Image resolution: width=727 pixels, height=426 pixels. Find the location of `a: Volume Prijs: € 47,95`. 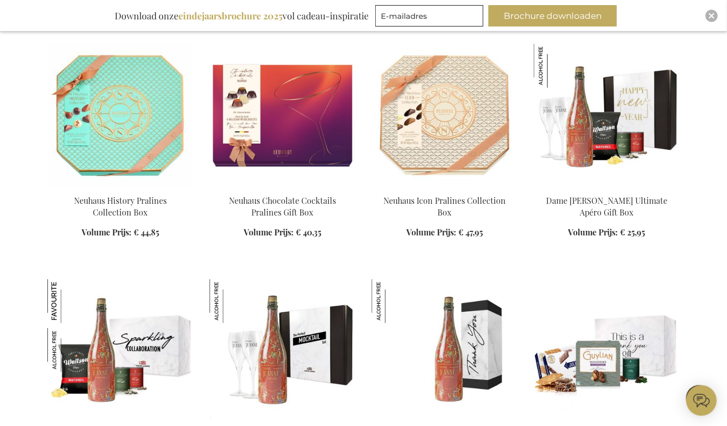

a: Volume Prijs: € 47,95 is located at coordinates (444, 232).